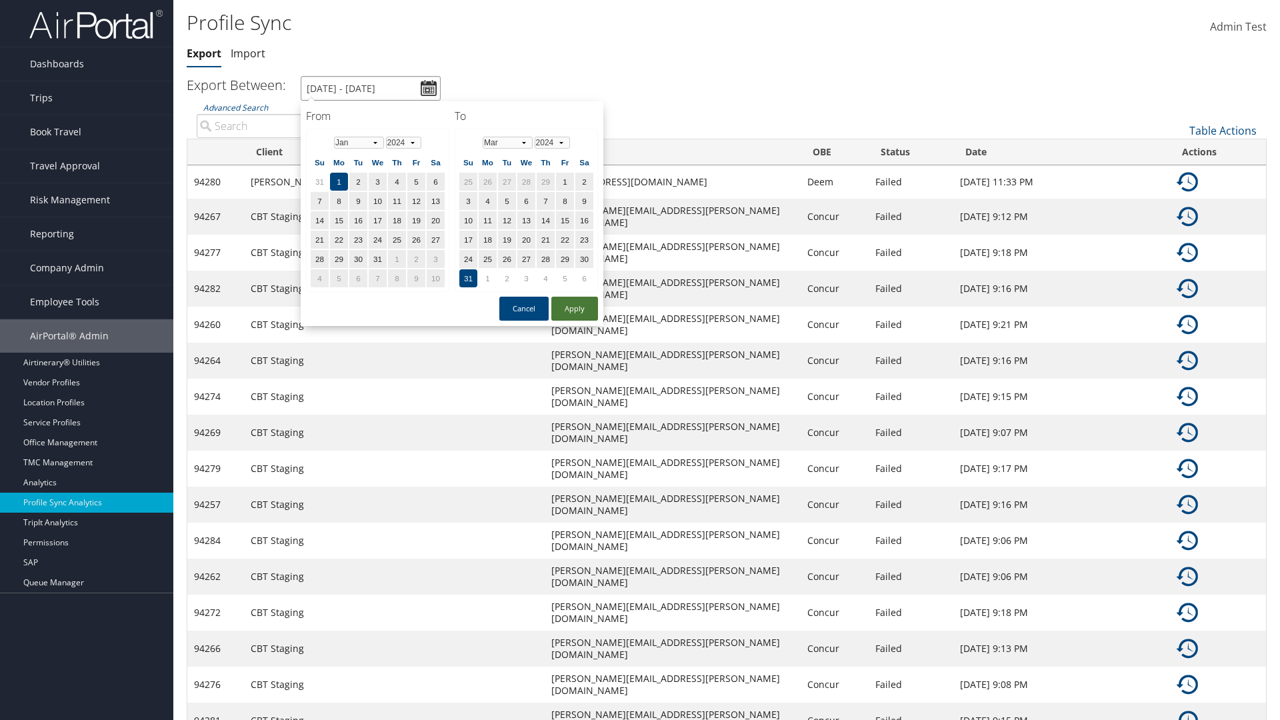 The image size is (1280, 720). Describe the element at coordinates (435, 220) in the screenshot. I see `td: 20` at that location.